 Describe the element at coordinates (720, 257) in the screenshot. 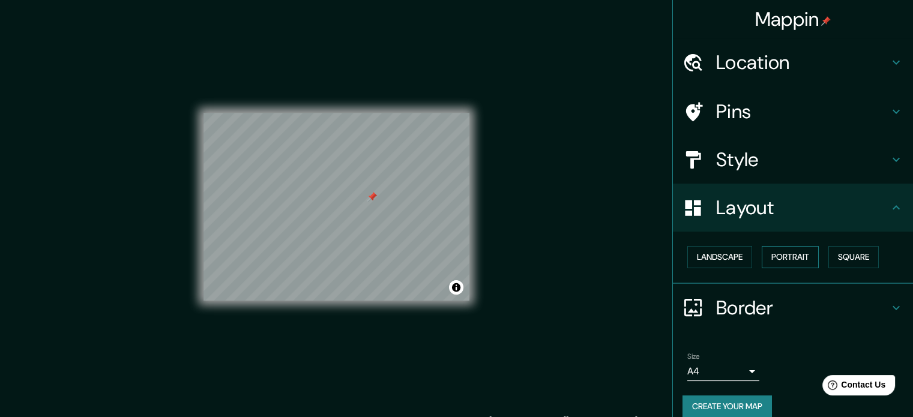

I see `button: Landscape` at that location.